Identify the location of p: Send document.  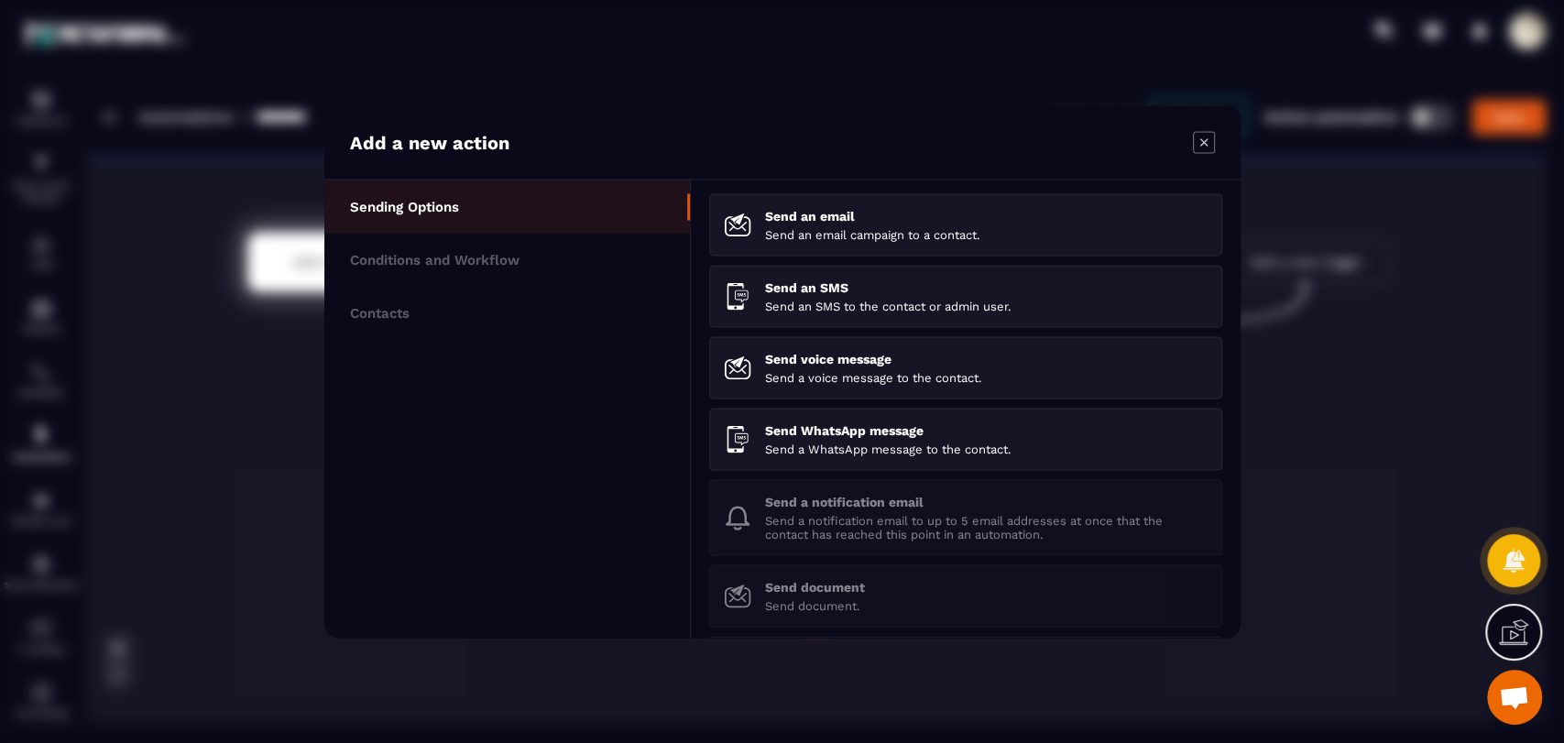
(986, 586).